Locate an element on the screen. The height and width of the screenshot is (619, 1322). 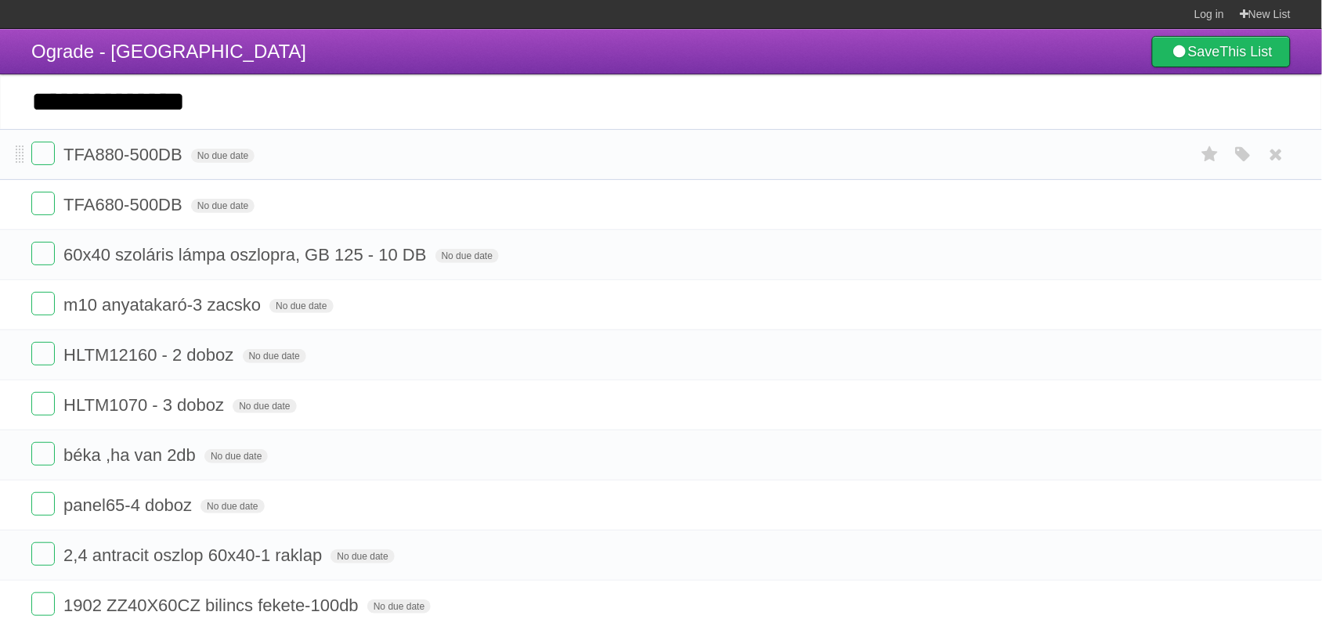
span: HLTM12160 - 2 doboz is located at coordinates (150, 355).